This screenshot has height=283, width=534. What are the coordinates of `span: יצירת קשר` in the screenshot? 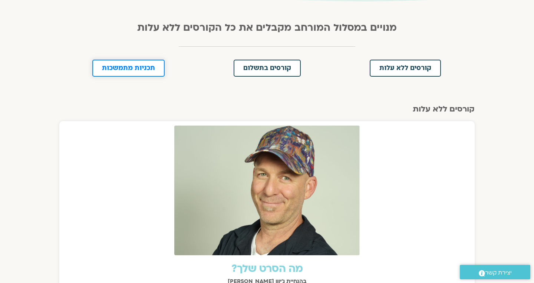 It's located at (499, 273).